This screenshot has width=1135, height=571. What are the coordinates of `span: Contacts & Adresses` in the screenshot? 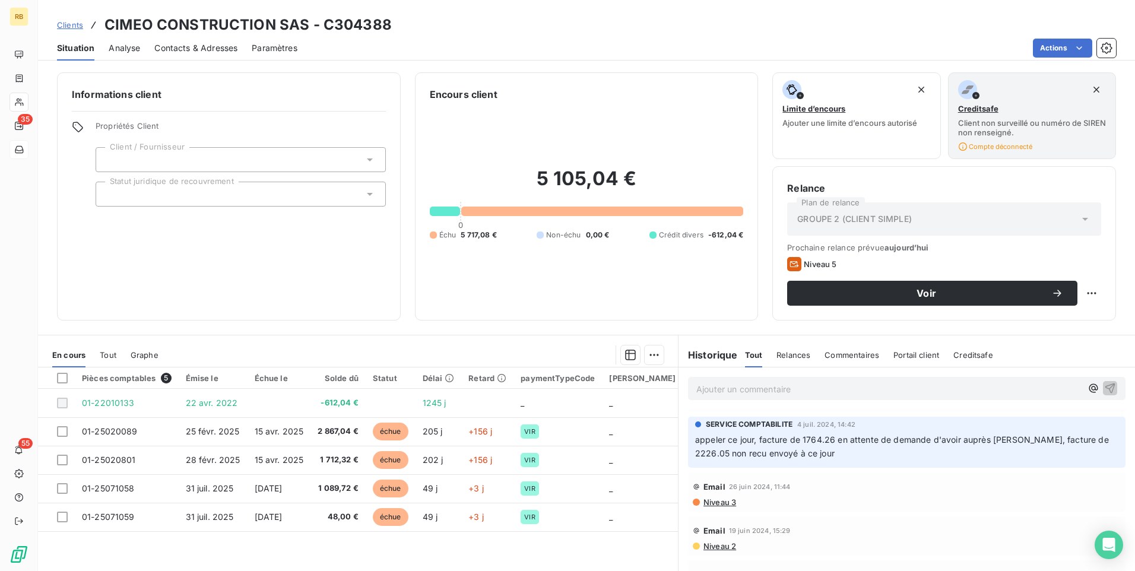 It's located at (196, 48).